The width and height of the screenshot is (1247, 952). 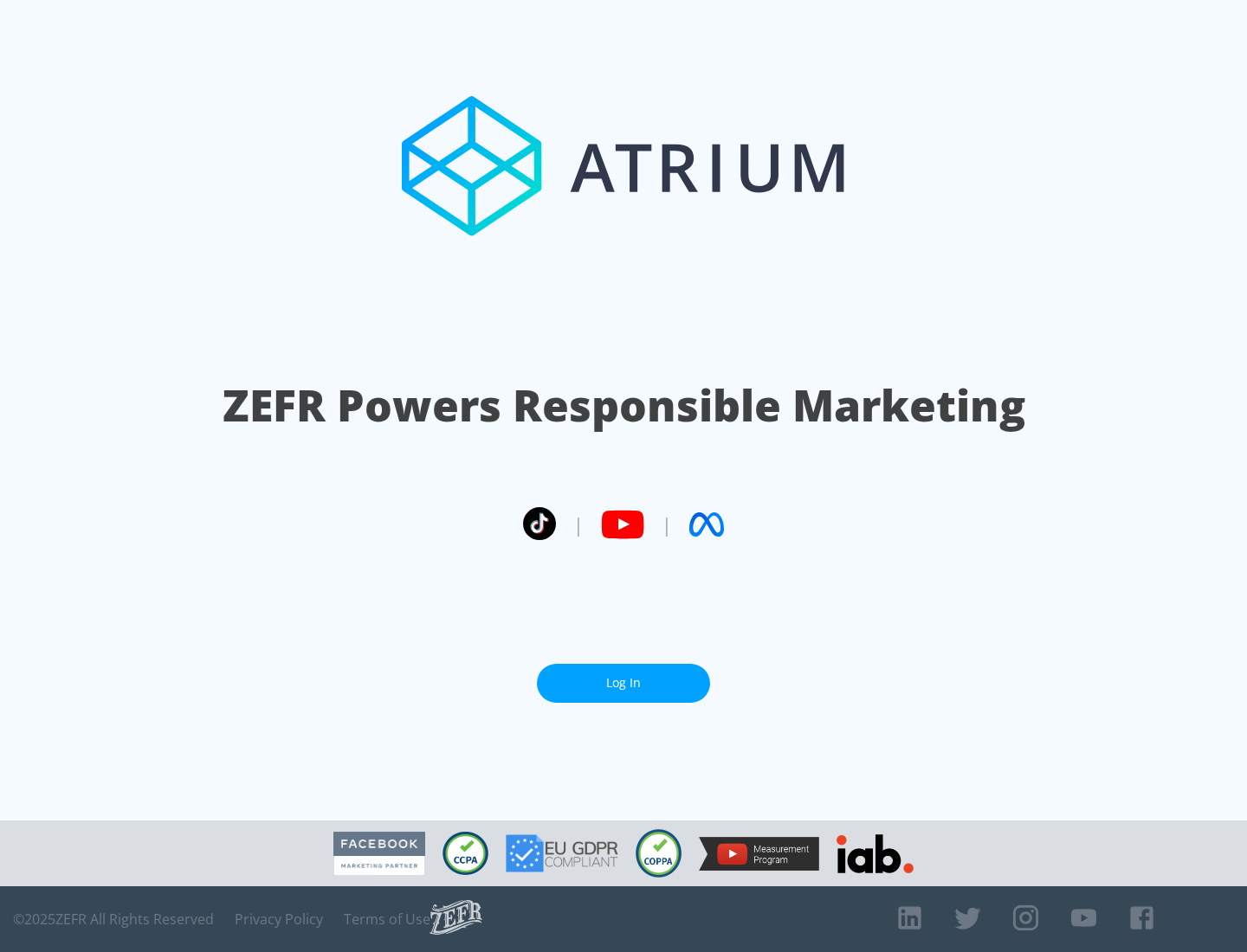 I want to click on h1: ZEFR Powers Responsible Marketing, so click(x=623, y=405).